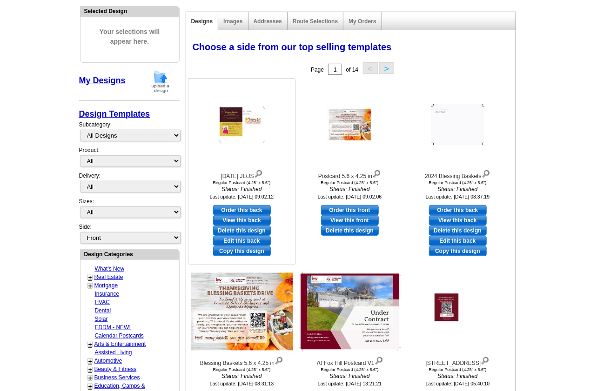 Image resolution: width=597 pixels, height=391 pixels. Describe the element at coordinates (268, 21) in the screenshot. I see `a: Addresses` at that location.